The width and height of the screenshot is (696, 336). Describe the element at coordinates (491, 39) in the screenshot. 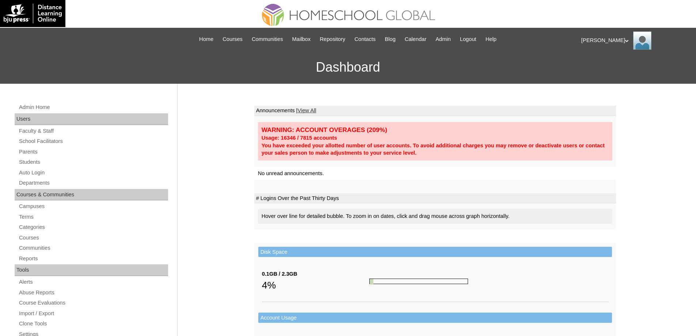

I see `a: Help` at that location.